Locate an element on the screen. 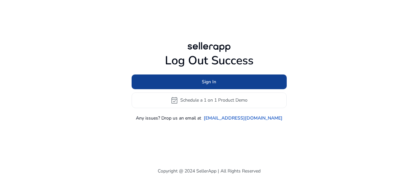 This screenshot has width=418, height=180. p: Any issues? Drop us an email at is located at coordinates (169, 118).